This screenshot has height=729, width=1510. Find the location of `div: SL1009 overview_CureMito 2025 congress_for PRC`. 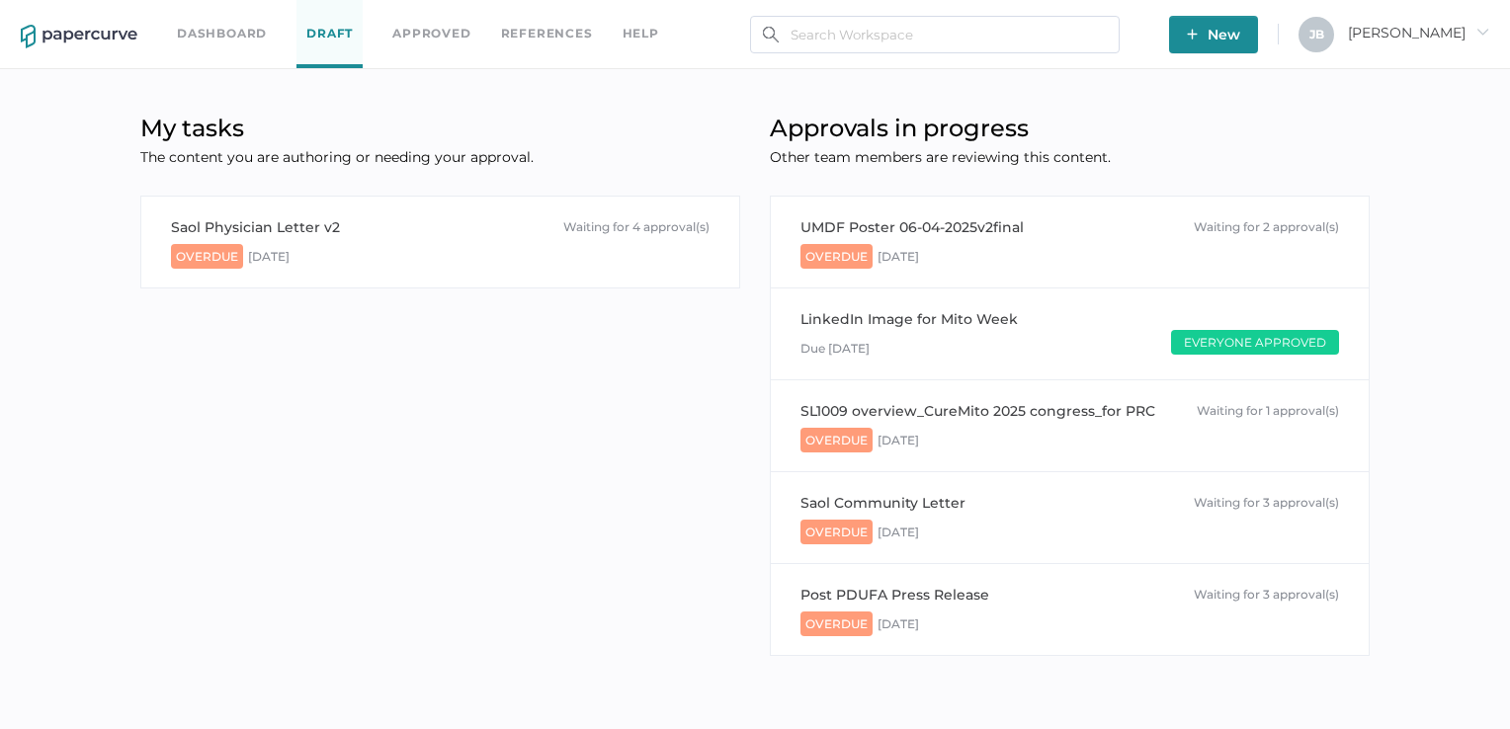

div: SL1009 overview_CureMito 2025 congress_for PRC is located at coordinates (978, 411).